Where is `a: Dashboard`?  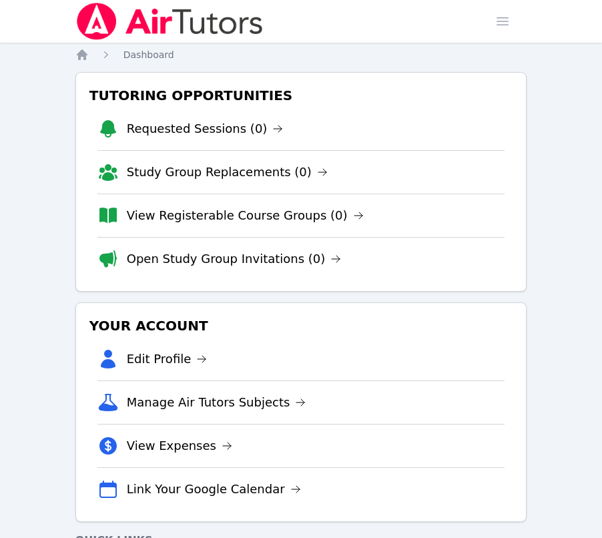 a: Dashboard is located at coordinates (149, 55).